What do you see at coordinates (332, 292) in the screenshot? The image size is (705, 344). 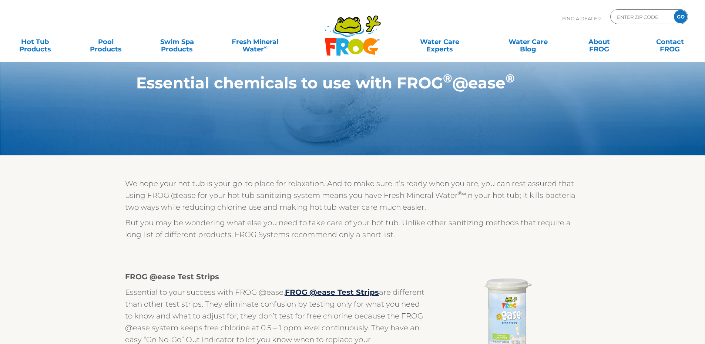 I see `a: FROG @ease Test Strips` at bounding box center [332, 292].